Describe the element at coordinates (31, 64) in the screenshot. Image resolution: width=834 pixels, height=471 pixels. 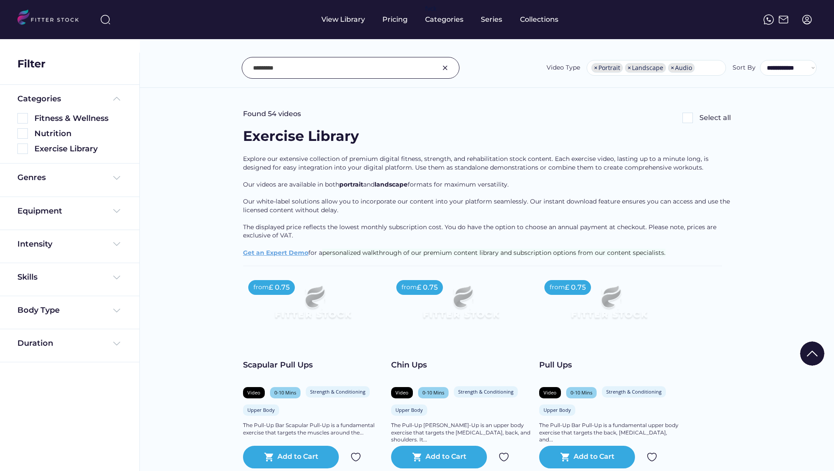
I see `div: Filter` at that location.